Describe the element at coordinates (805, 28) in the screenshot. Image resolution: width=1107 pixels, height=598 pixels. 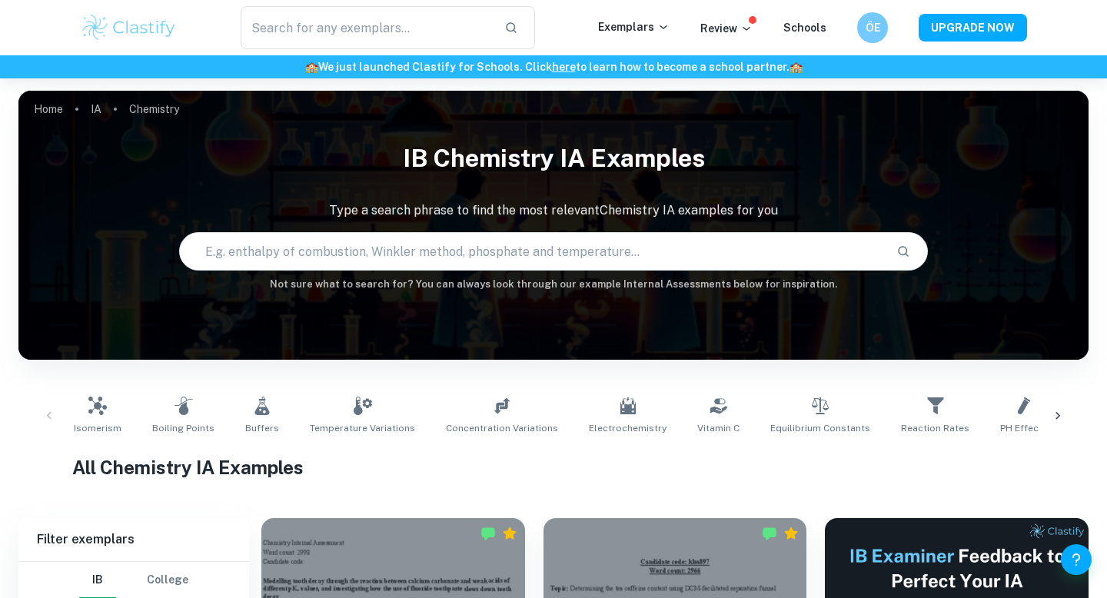
I see `a: Schools` at that location.